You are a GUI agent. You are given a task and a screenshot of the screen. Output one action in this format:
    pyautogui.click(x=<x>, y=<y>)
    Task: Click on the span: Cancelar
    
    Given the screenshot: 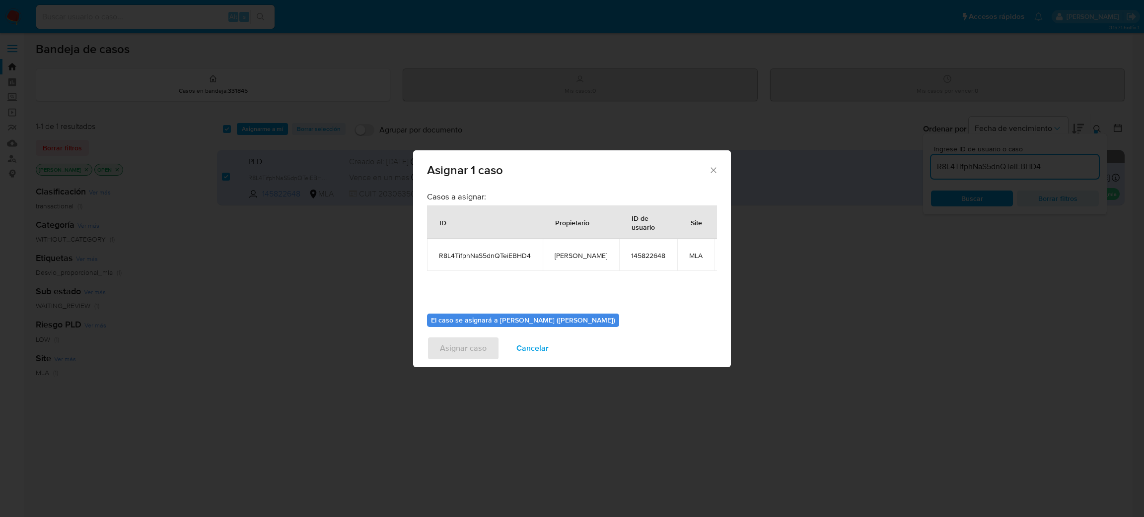 What is the action you would take?
    pyautogui.click(x=532, y=348)
    